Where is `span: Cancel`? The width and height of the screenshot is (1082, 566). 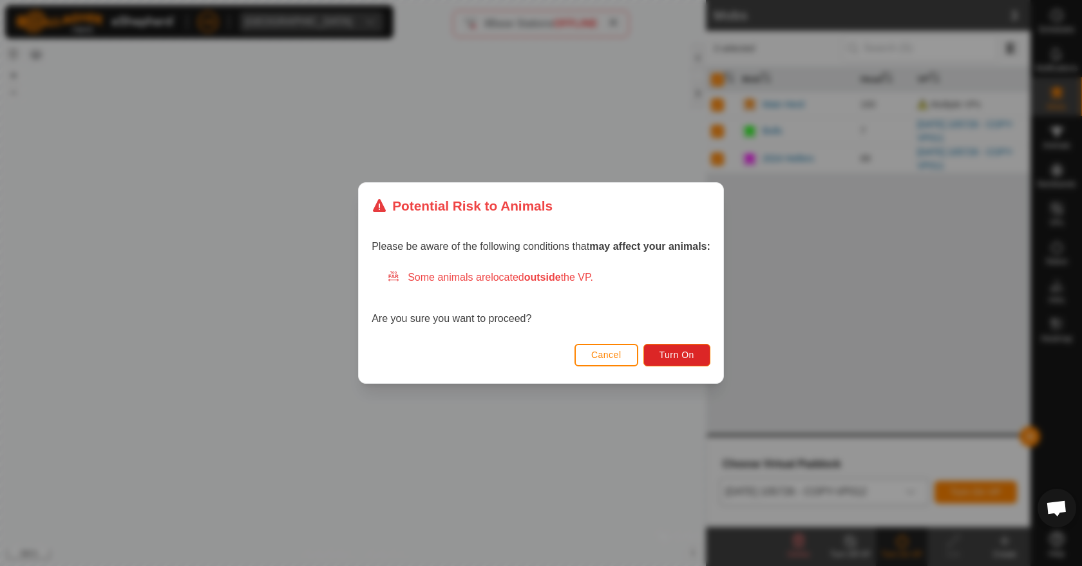 span: Cancel is located at coordinates (606, 355).